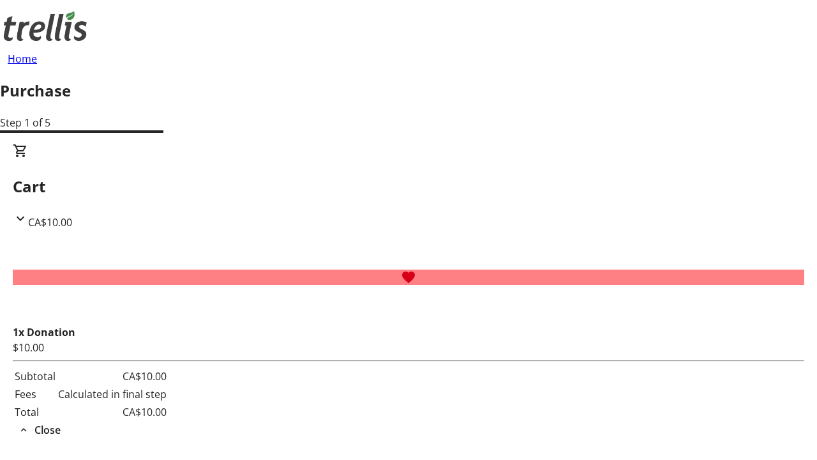 The width and height of the screenshot is (817, 460). Describe the element at coordinates (409, 347) in the screenshot. I see `div: $10.00` at that location.